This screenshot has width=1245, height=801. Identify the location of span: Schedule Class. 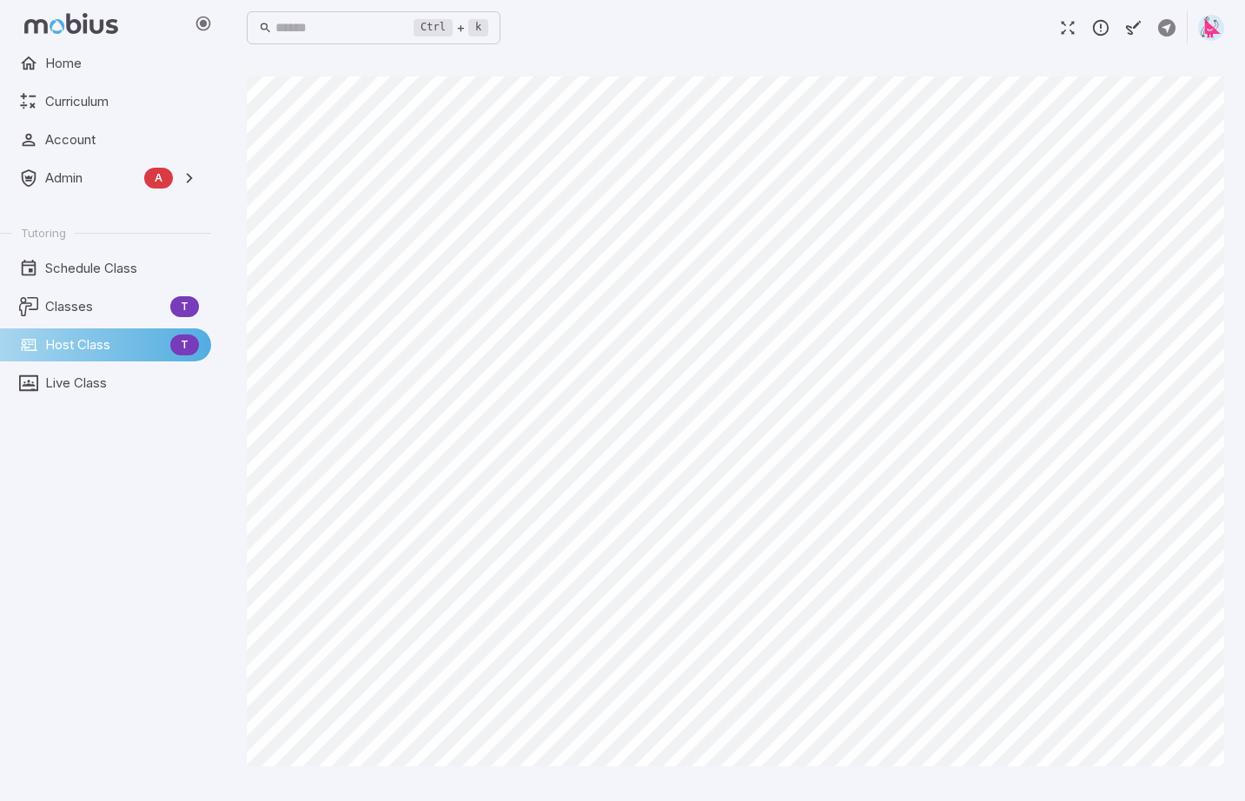
(122, 269).